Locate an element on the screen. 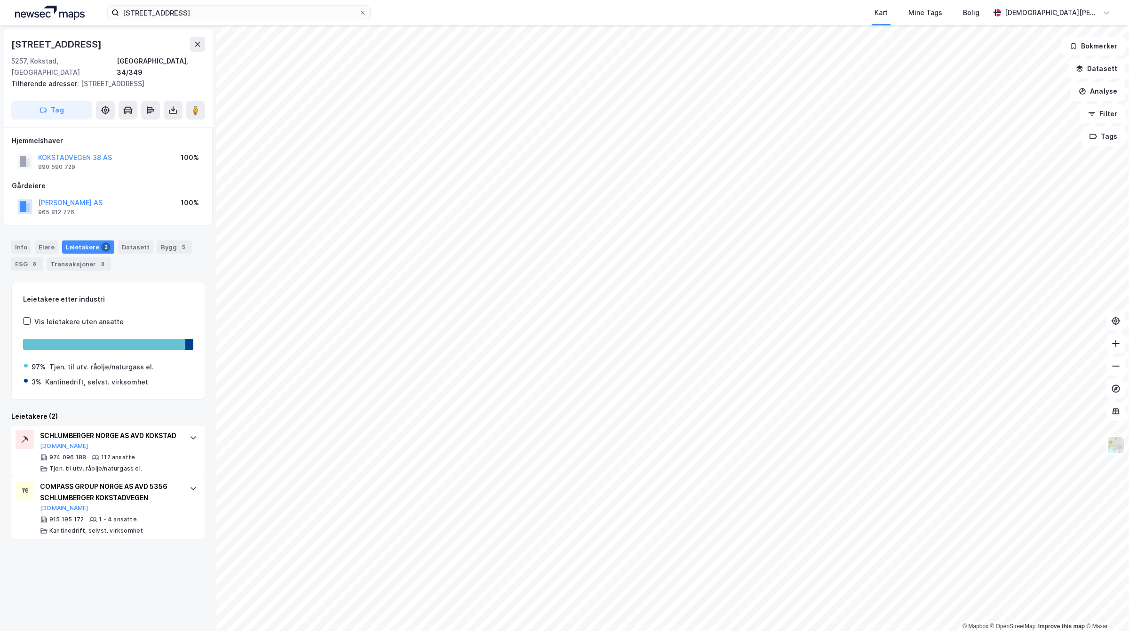  button: Filter is located at coordinates (1103, 114).